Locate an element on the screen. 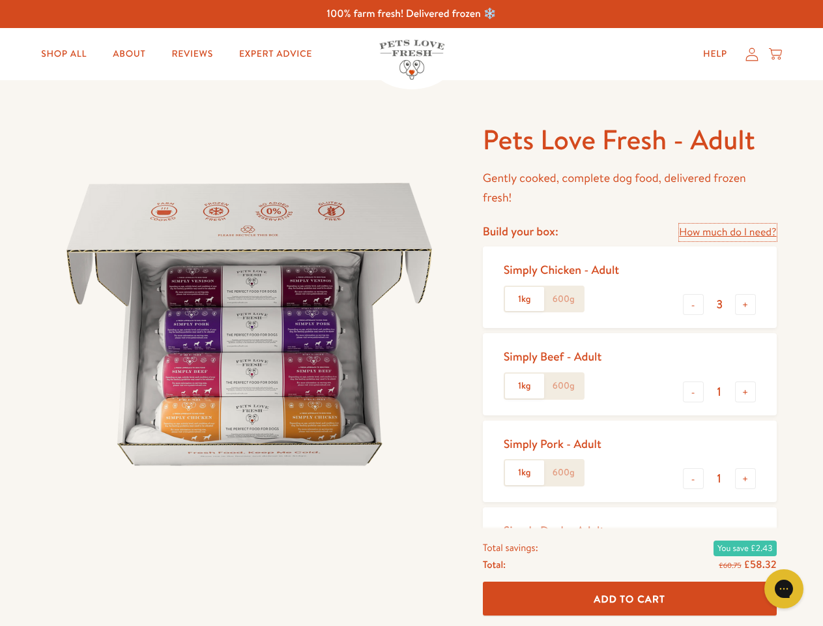 The height and width of the screenshot is (626, 823). span: £58.32 is located at coordinates (760, 564).